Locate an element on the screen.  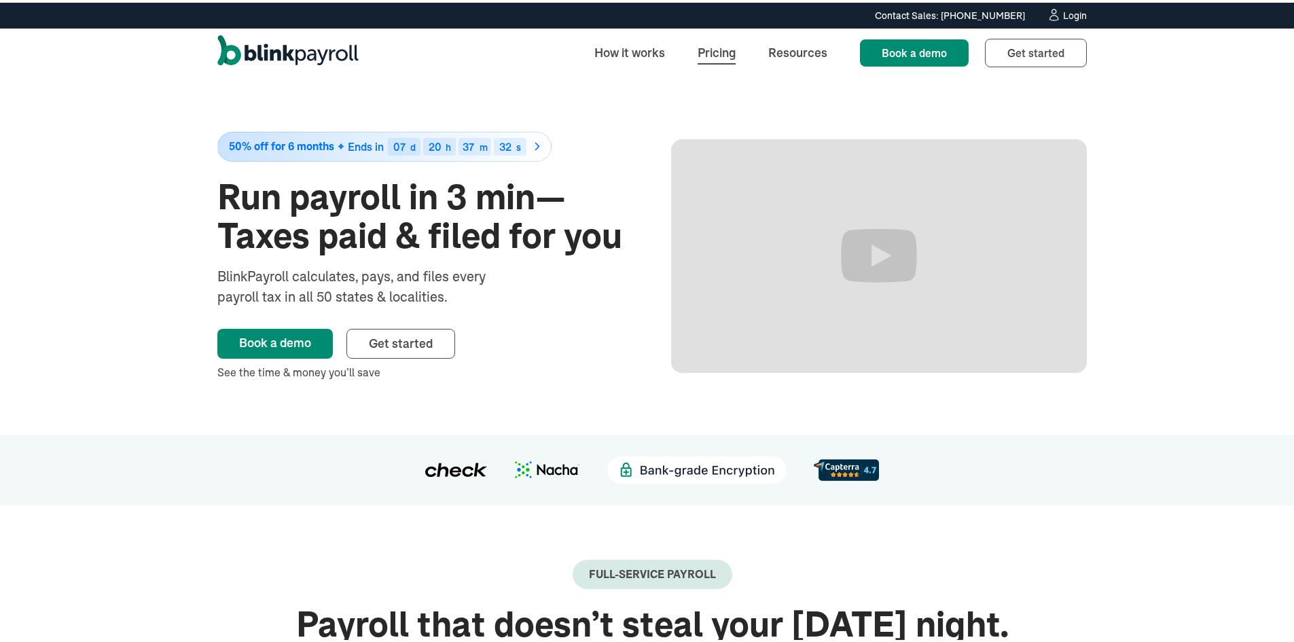
span: 50% off for 6 months is located at coordinates (281, 143).